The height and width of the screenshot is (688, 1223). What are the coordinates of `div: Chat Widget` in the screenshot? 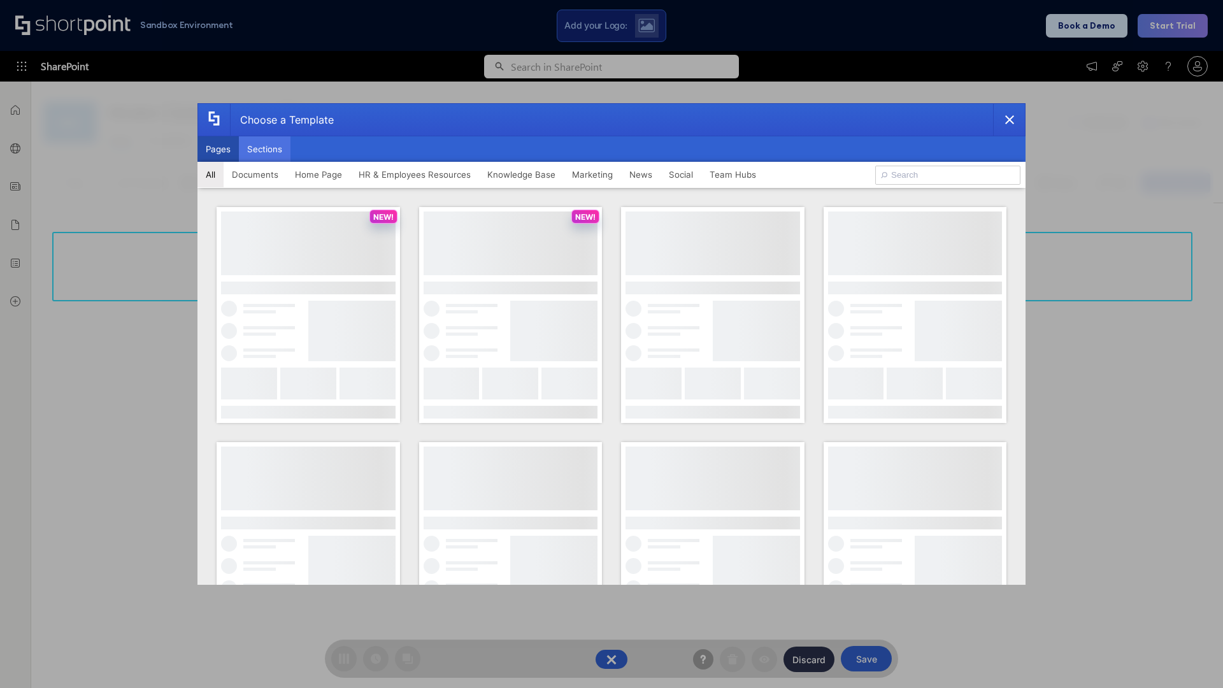 It's located at (1191, 658).